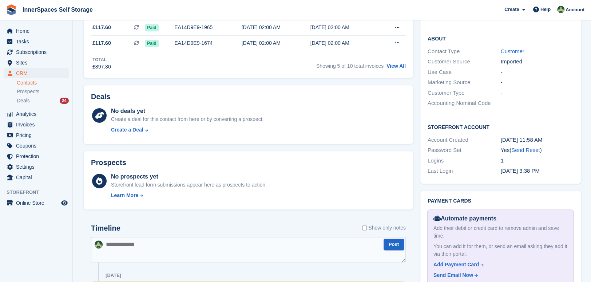  Describe the element at coordinates (38, 146) in the screenshot. I see `span: Coupons` at that location.